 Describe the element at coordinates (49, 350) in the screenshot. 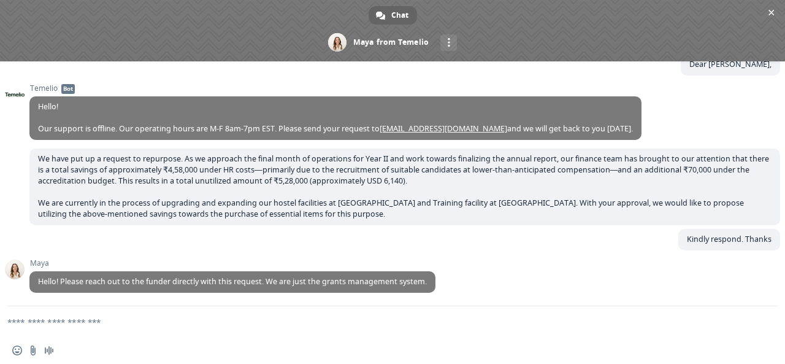

I see `span: Audio message` at that location.